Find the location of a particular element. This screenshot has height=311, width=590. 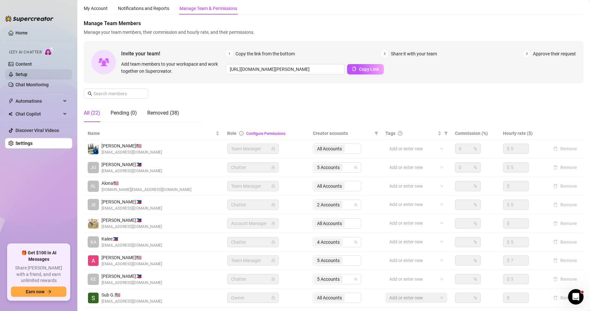

th: Commission (%) is located at coordinates (475, 133).